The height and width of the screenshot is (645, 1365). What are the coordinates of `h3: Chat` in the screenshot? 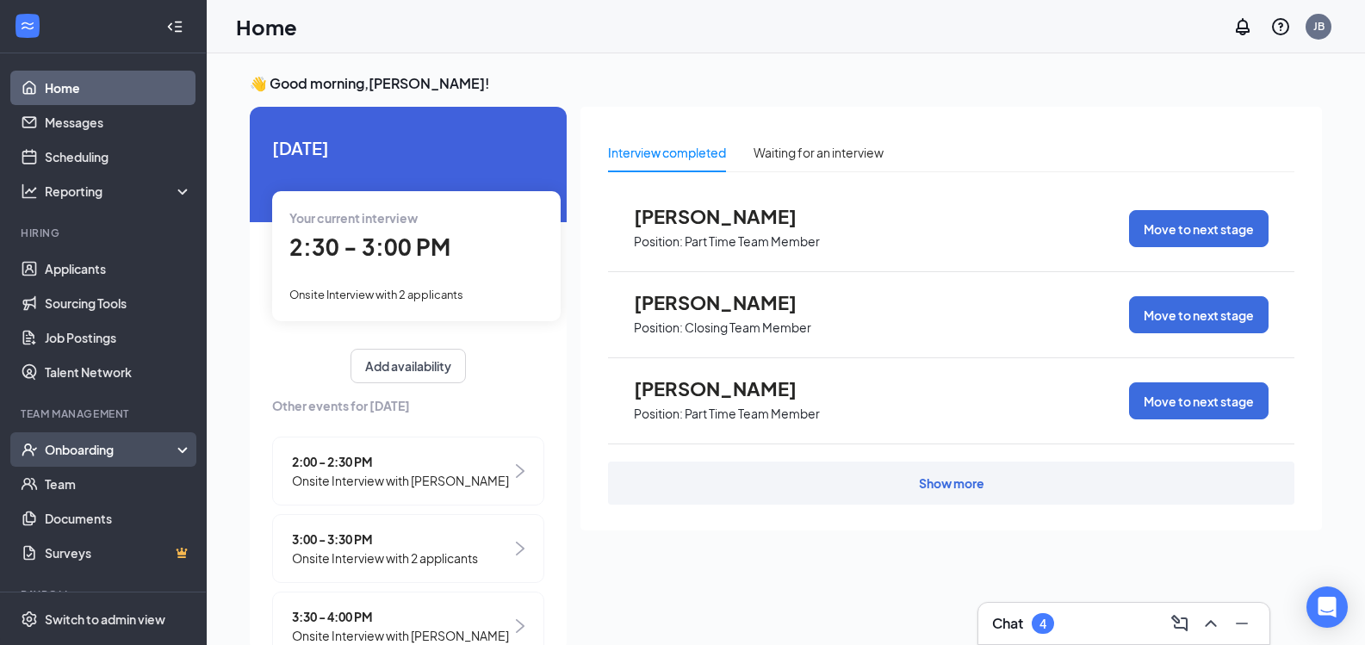 It's located at (1007, 623).